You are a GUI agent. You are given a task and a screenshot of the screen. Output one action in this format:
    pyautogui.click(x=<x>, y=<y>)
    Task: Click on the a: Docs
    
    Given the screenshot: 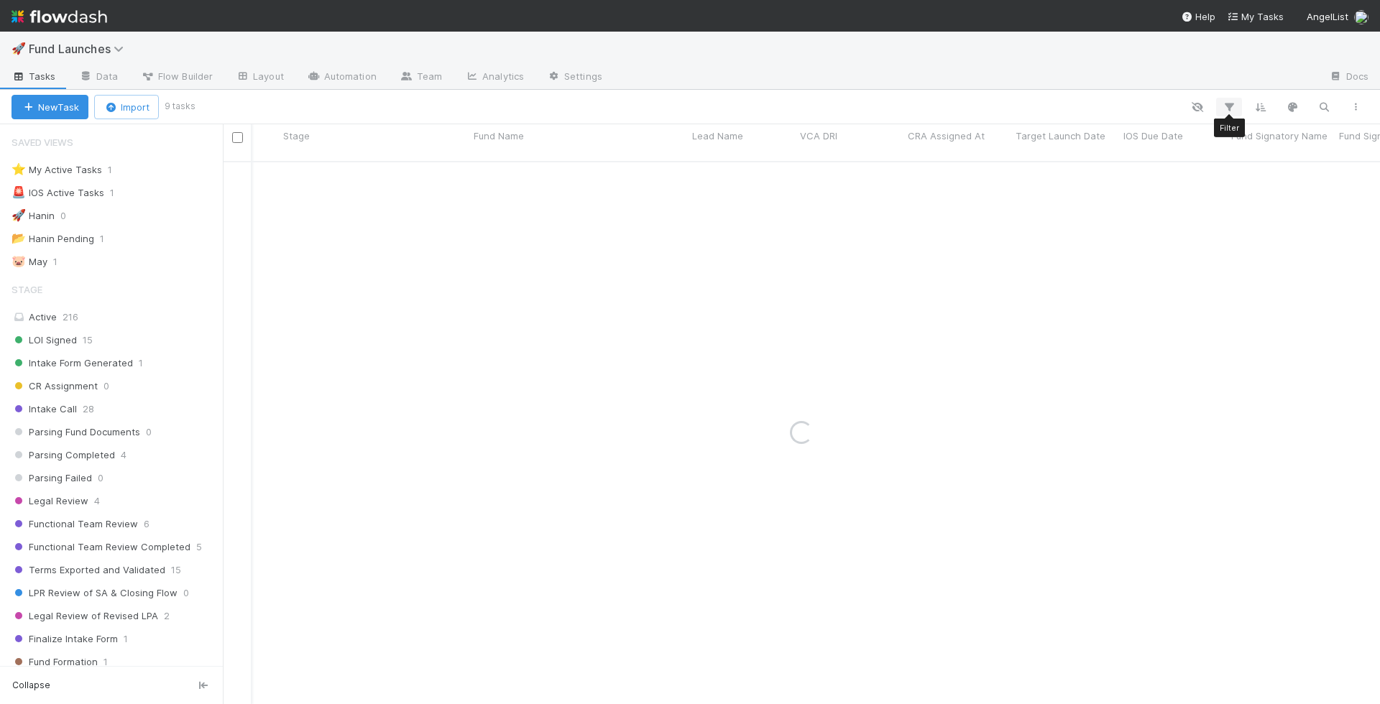 What is the action you would take?
    pyautogui.click(x=1348, y=78)
    